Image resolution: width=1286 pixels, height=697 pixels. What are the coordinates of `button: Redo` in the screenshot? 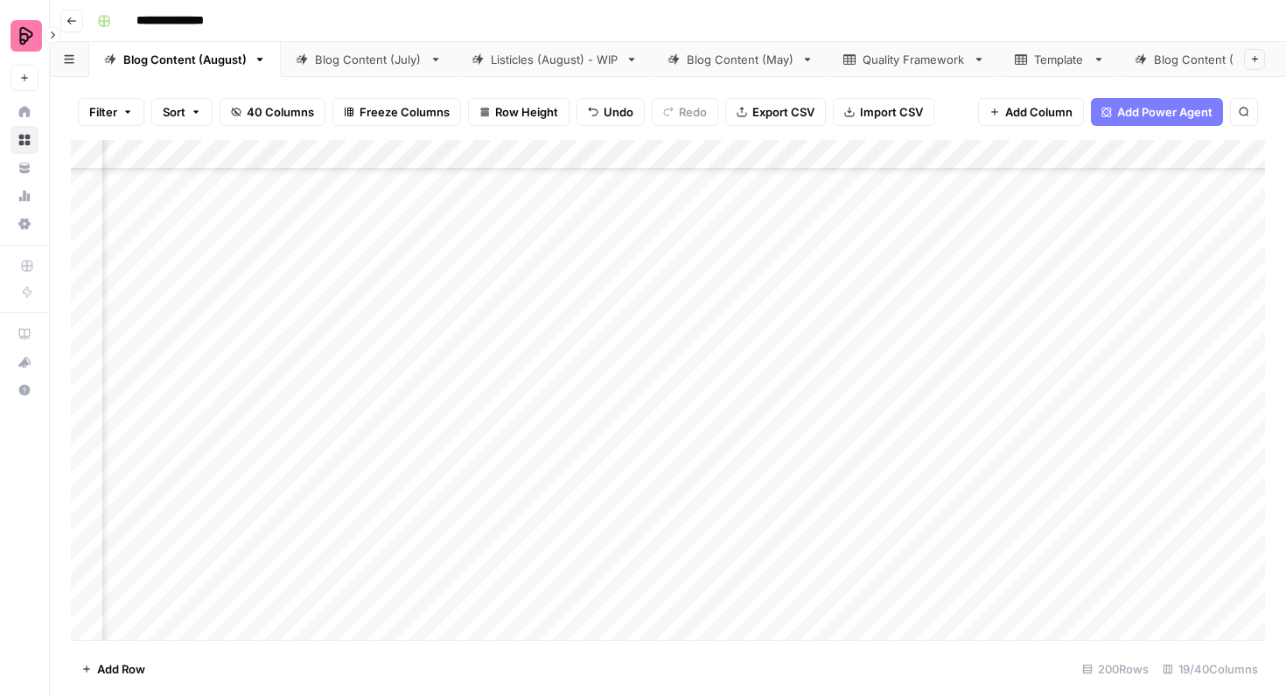 It's located at (685, 112).